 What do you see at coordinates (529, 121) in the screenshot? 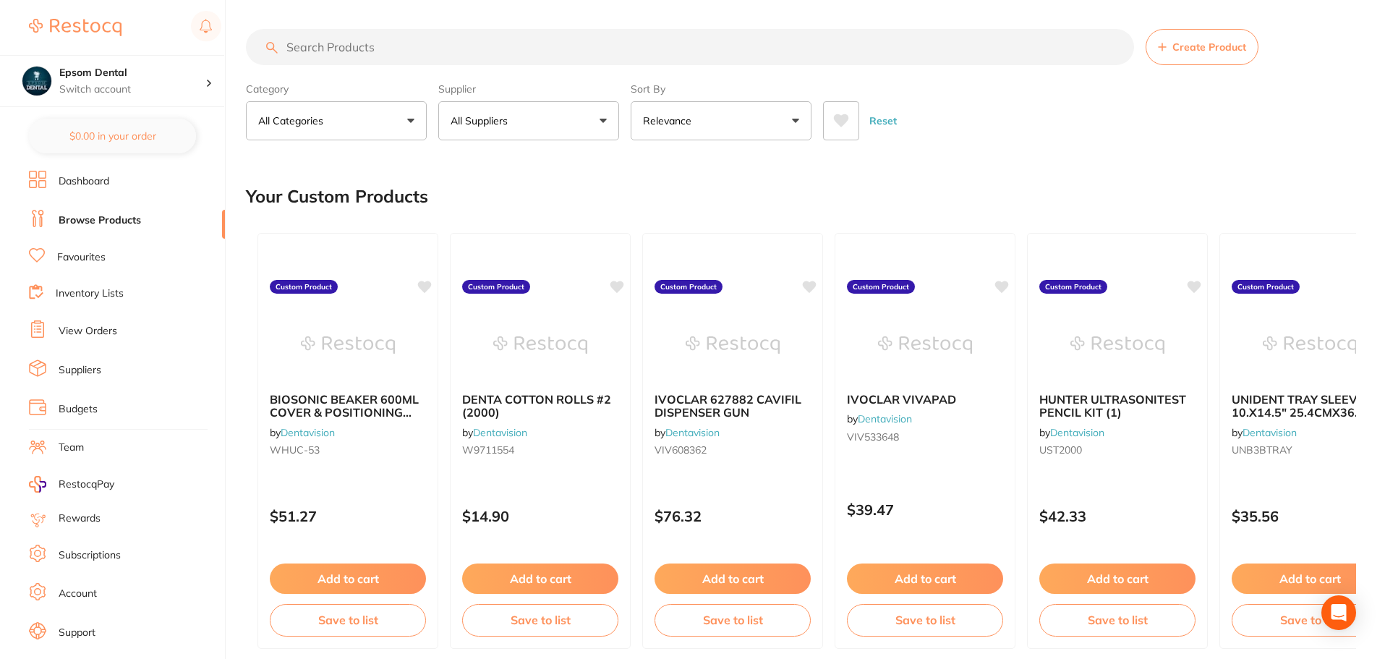
I see `button: All Suppliers` at bounding box center [529, 121].